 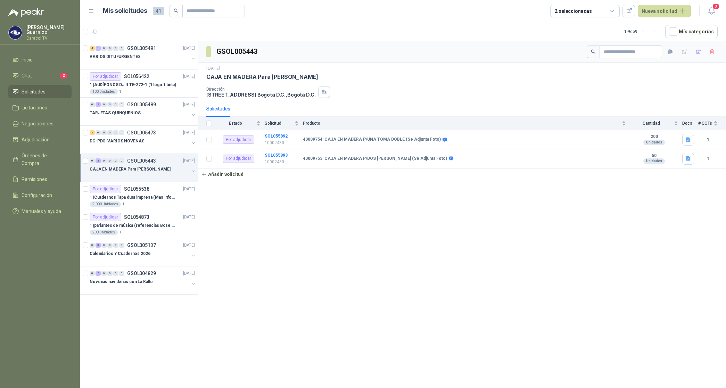 I want to click on a: Configuración, so click(x=40, y=195).